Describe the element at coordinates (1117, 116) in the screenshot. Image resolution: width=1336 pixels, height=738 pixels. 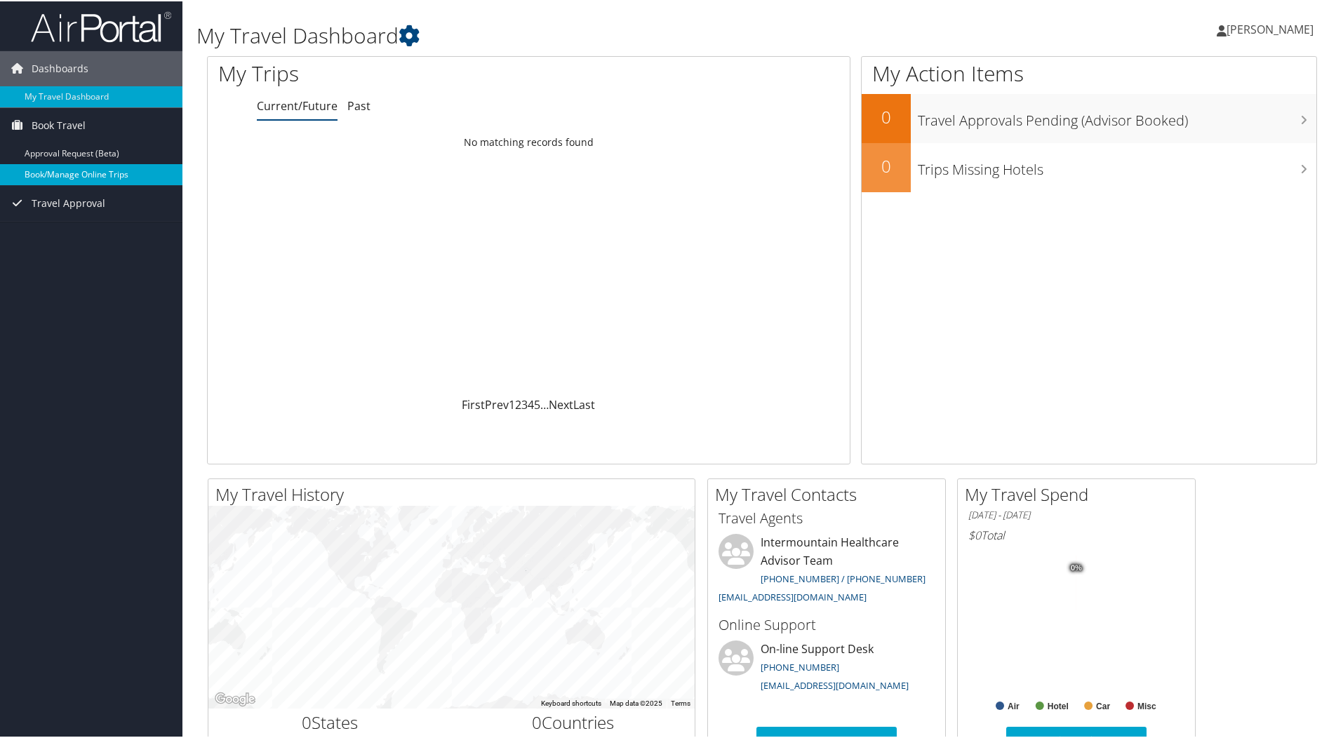
I see `h3: Travel Approvals Pending (Advisor Booked)` at that location.